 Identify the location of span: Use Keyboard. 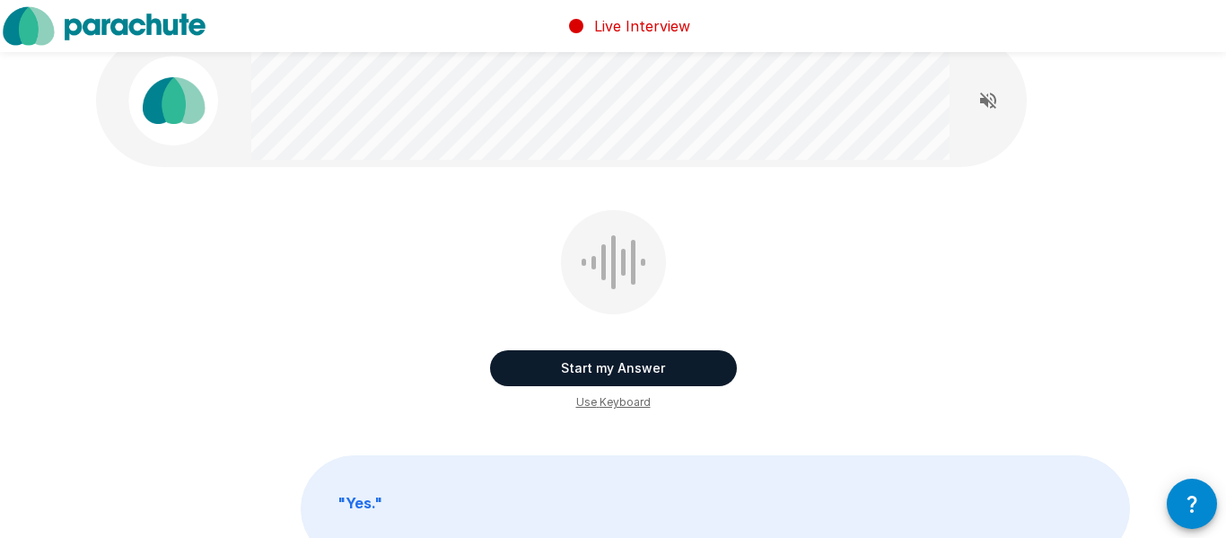
(613, 402).